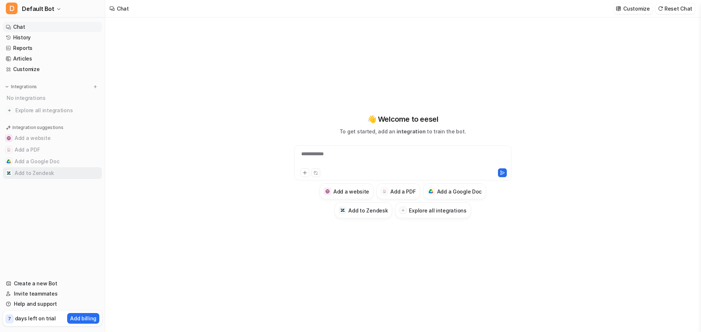 This screenshot has height=332, width=701. Describe the element at coordinates (403, 131) in the screenshot. I see `p: To get started, add an to train the bot.` at that location.